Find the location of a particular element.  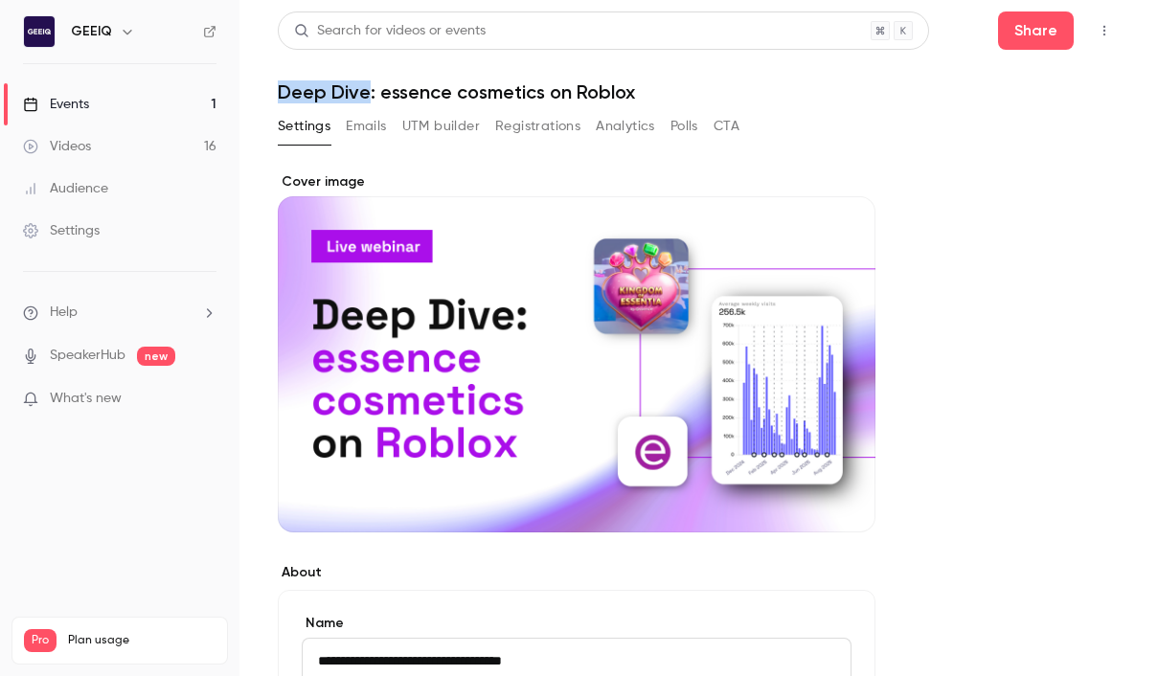

span: Help is located at coordinates (63, 312).